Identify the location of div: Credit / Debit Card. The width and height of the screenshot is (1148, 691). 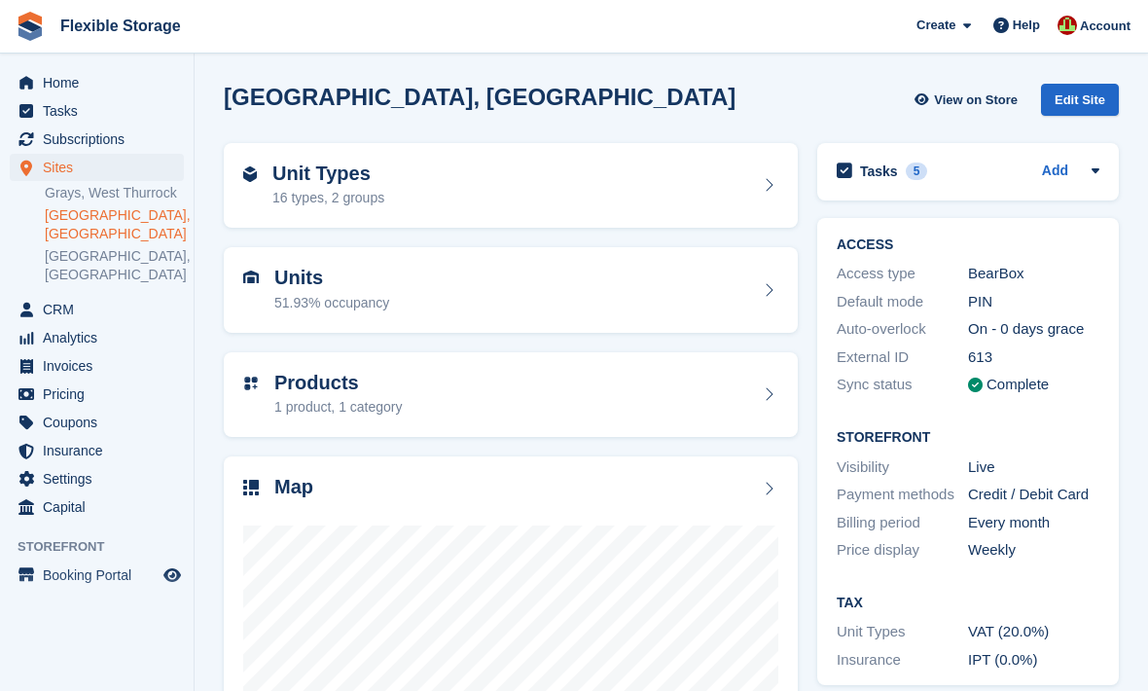
(1033, 494).